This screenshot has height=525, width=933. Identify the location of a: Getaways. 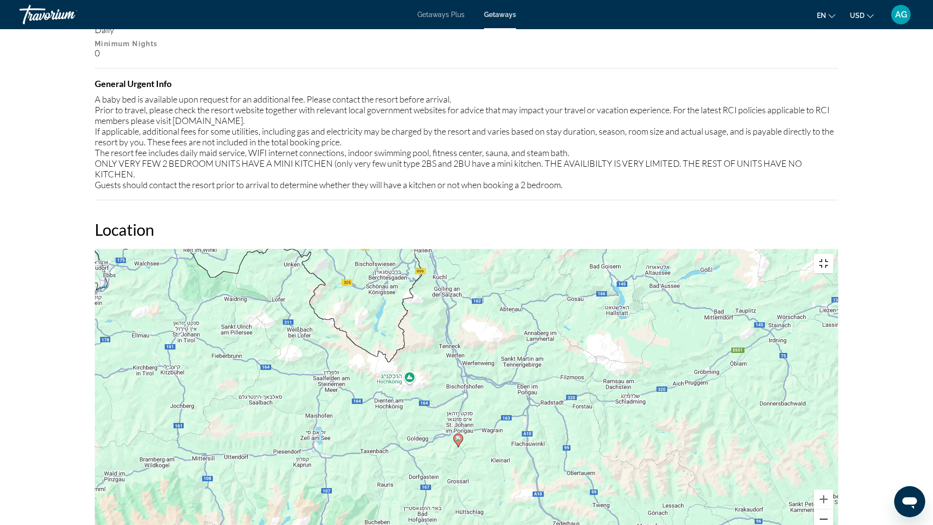
(500, 15).